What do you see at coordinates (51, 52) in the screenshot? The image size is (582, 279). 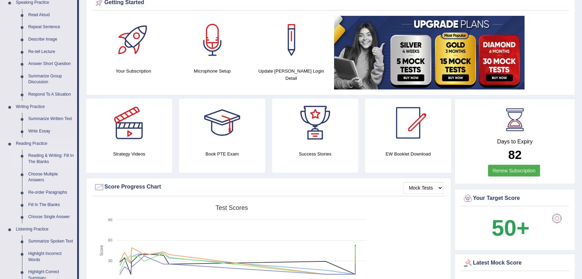 I see `a: Re-tell Lecture` at bounding box center [51, 52].